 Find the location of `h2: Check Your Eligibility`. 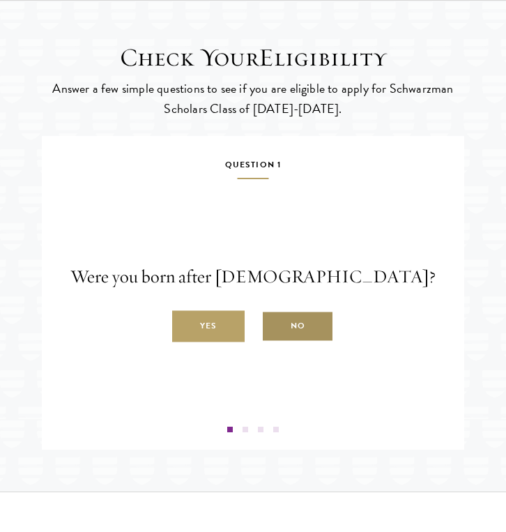

h2: Check Your Eligibility is located at coordinates (253, 57).